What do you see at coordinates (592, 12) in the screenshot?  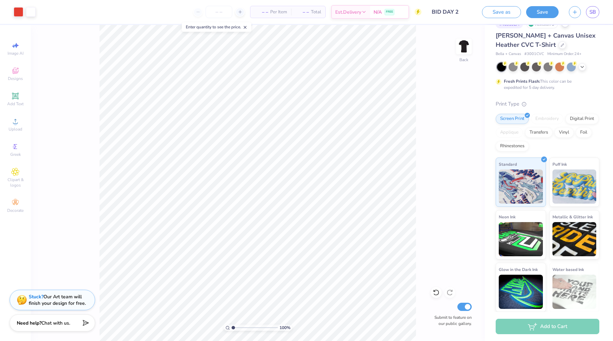 I see `span: SB` at bounding box center [592, 12].